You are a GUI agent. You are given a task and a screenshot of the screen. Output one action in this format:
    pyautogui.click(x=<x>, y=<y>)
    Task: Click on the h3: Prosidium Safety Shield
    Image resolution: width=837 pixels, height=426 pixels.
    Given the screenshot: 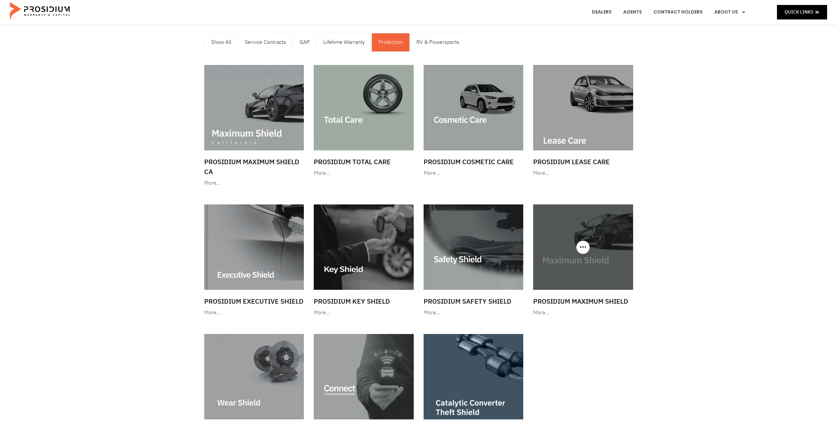 What is the action you would take?
    pyautogui.click(x=474, y=302)
    